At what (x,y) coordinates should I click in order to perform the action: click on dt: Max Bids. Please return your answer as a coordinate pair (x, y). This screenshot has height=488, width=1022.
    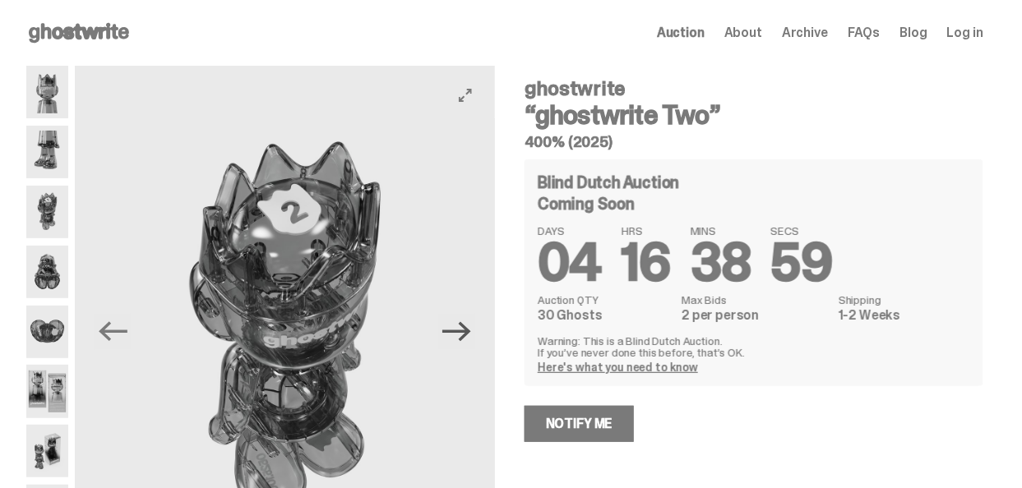
    Looking at the image, I should click on (755, 300).